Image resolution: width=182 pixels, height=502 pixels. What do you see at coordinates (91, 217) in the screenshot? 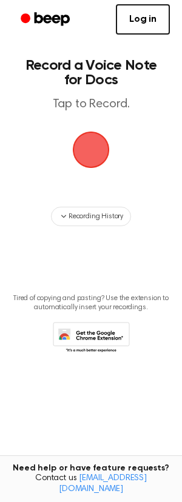
I see `button: Recording History` at bounding box center [91, 217].